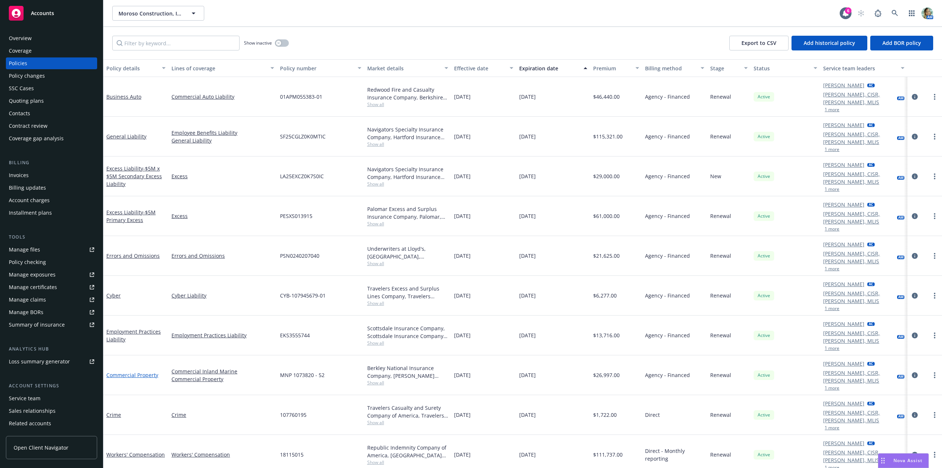 The height and width of the screenshot is (468, 942). I want to click on div: Drag to move, so click(883, 460).